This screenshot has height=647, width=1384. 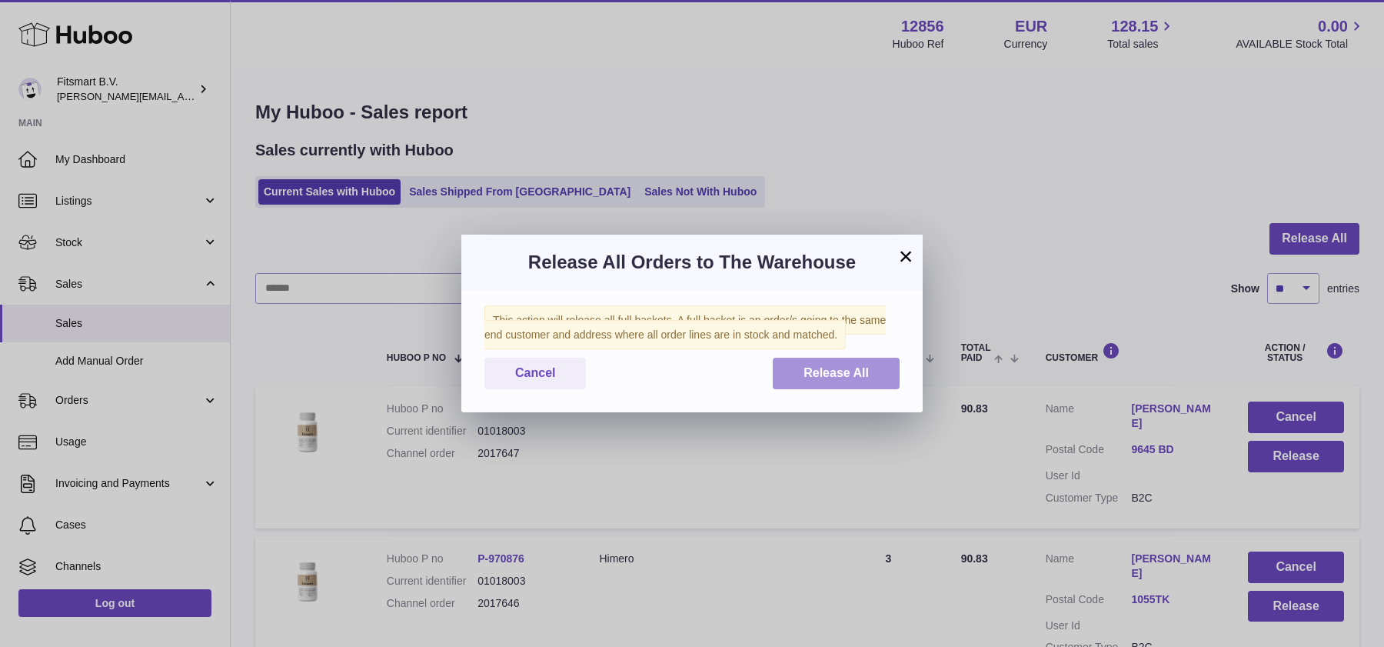 I want to click on span: Release All, so click(x=836, y=372).